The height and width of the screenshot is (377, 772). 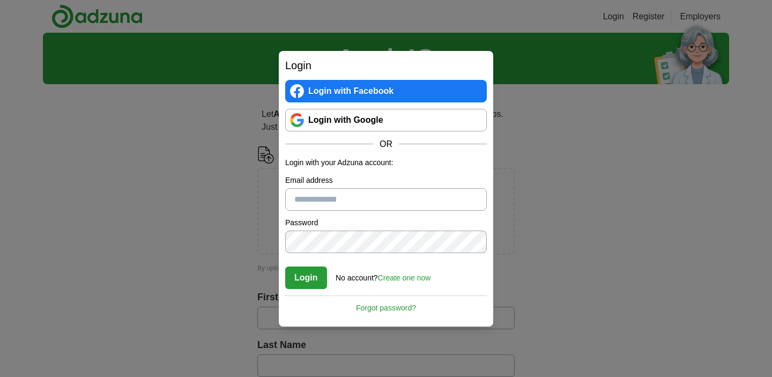 I want to click on label: Email address, so click(x=386, y=180).